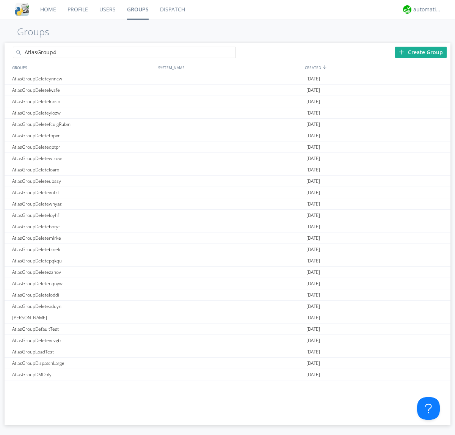  I want to click on div: AtlasGroupDeletevofzt, so click(83, 192).